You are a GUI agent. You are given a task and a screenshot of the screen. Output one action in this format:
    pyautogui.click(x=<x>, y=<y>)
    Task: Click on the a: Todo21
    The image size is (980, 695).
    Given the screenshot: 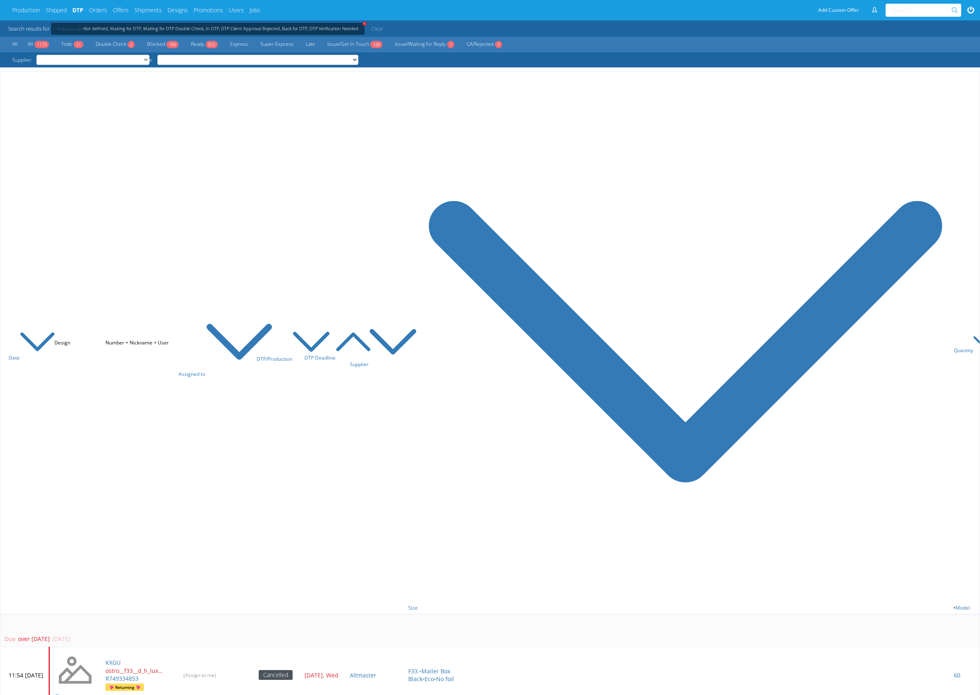 What is the action you would take?
    pyautogui.click(x=72, y=45)
    